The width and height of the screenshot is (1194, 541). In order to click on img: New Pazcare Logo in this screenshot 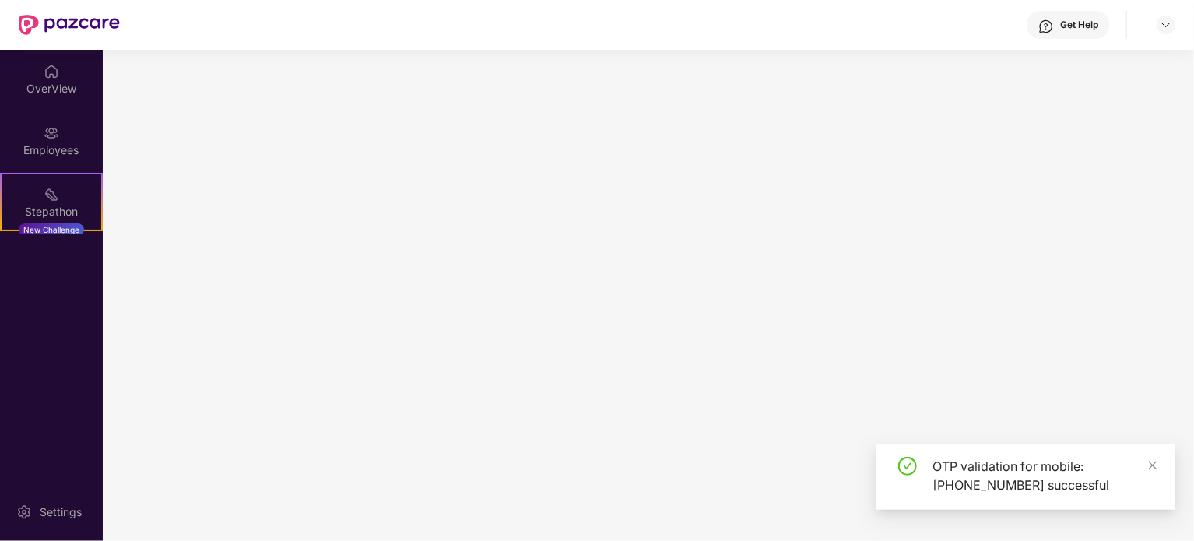, I will do `click(69, 25)`.